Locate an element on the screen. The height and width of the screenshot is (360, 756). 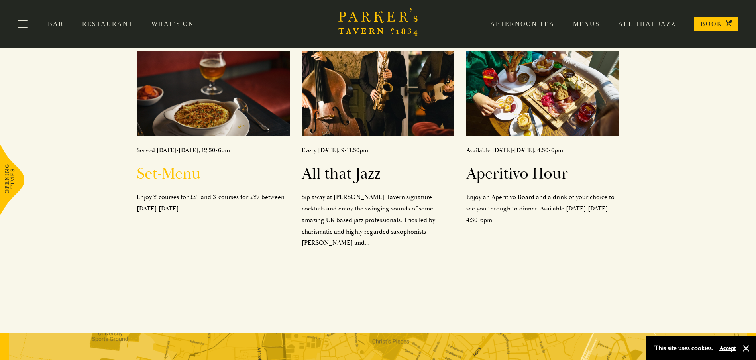
h2: Aperitivo Hour is located at coordinates (542, 174).